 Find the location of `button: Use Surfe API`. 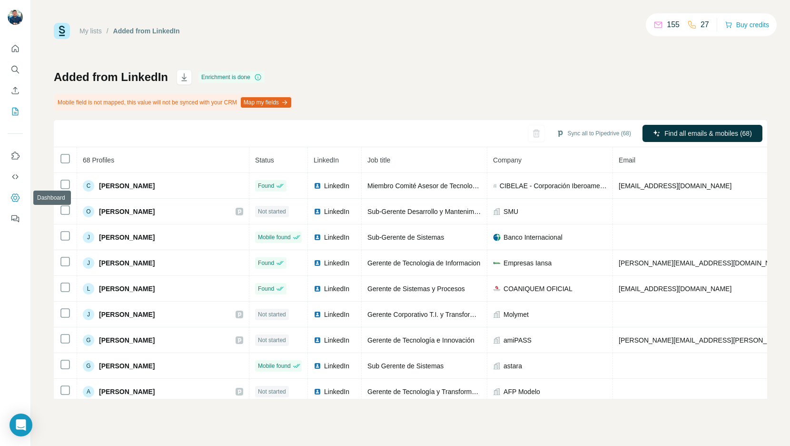

button: Use Surfe API is located at coordinates (15, 177).